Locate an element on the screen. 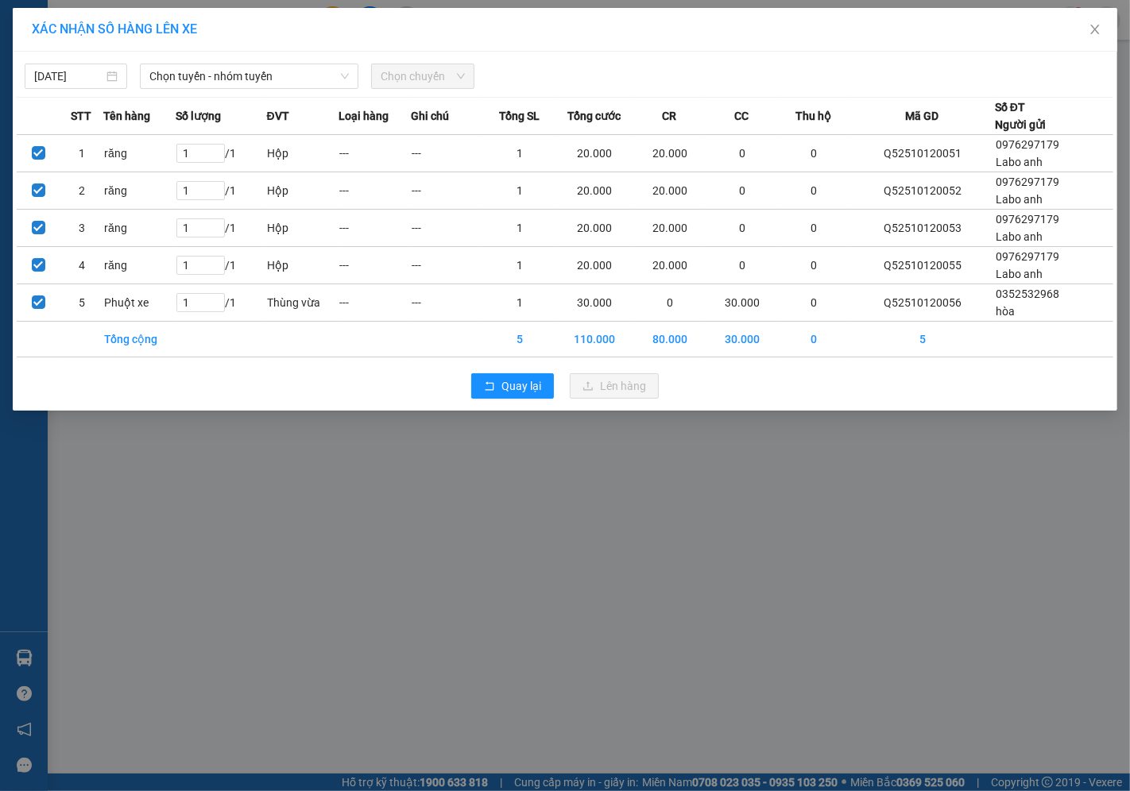 This screenshot has height=791, width=1130. td: Thùng vừa is located at coordinates (303, 303).